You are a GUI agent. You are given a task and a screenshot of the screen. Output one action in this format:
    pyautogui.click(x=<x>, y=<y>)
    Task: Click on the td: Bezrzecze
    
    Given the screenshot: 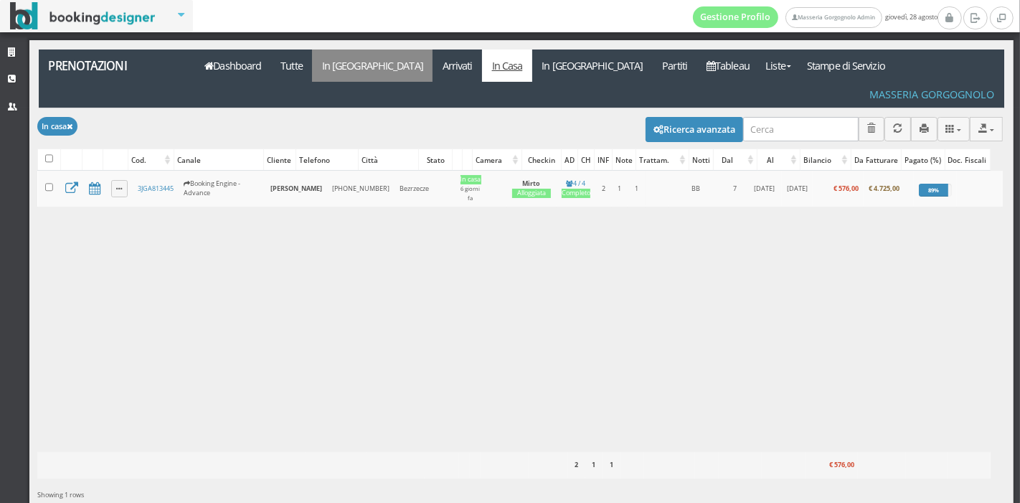 What is the action you would take?
    pyautogui.click(x=425, y=189)
    